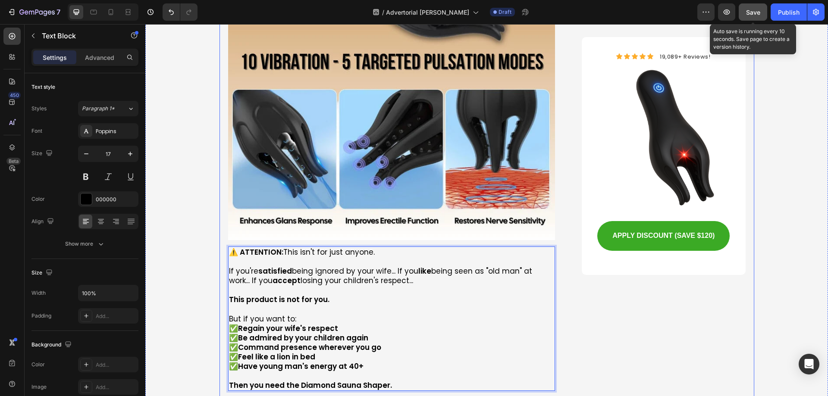 The width and height of the screenshot is (828, 396). What do you see at coordinates (789, 12) in the screenshot?
I see `button: Publish` at bounding box center [789, 12].